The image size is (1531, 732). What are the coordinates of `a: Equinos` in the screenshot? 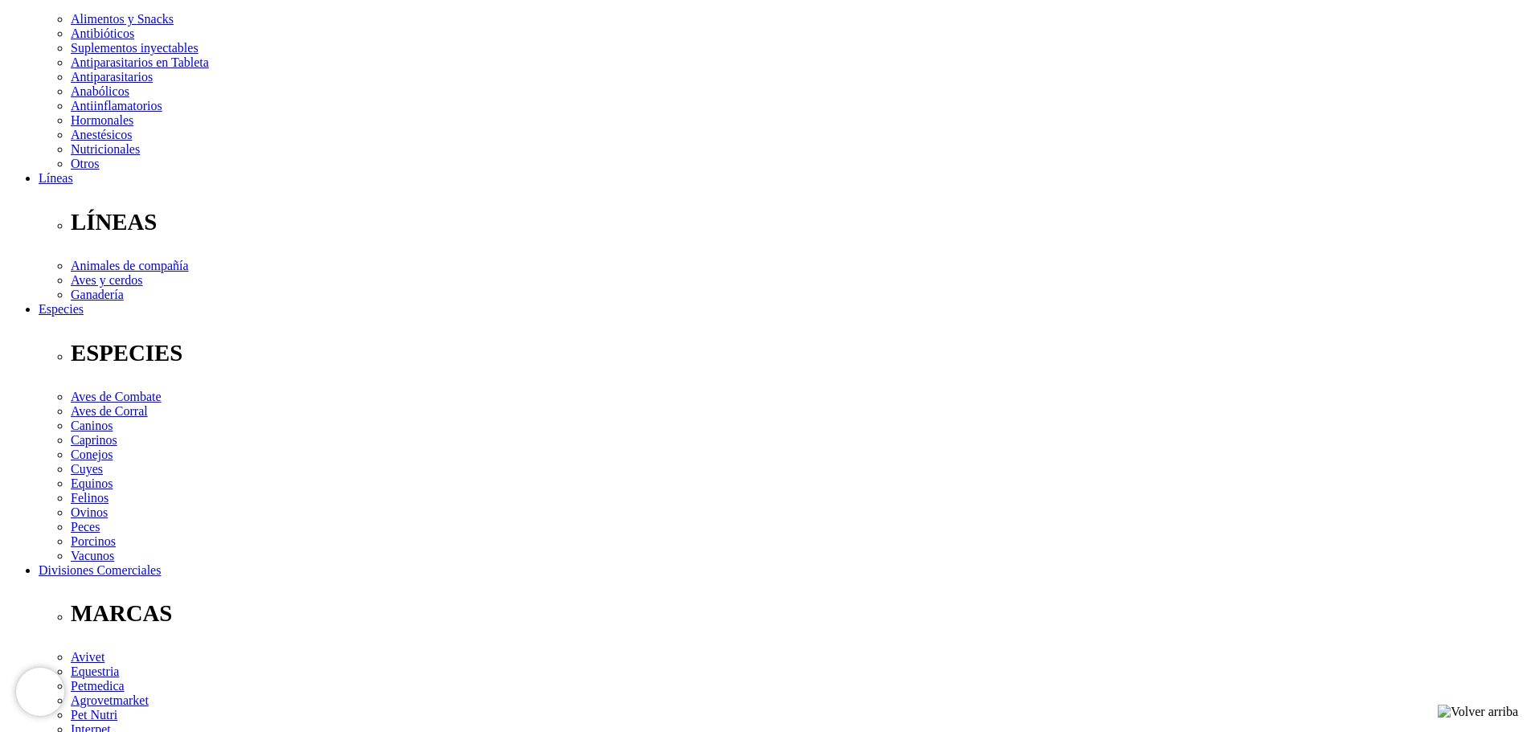 It's located at (92, 483).